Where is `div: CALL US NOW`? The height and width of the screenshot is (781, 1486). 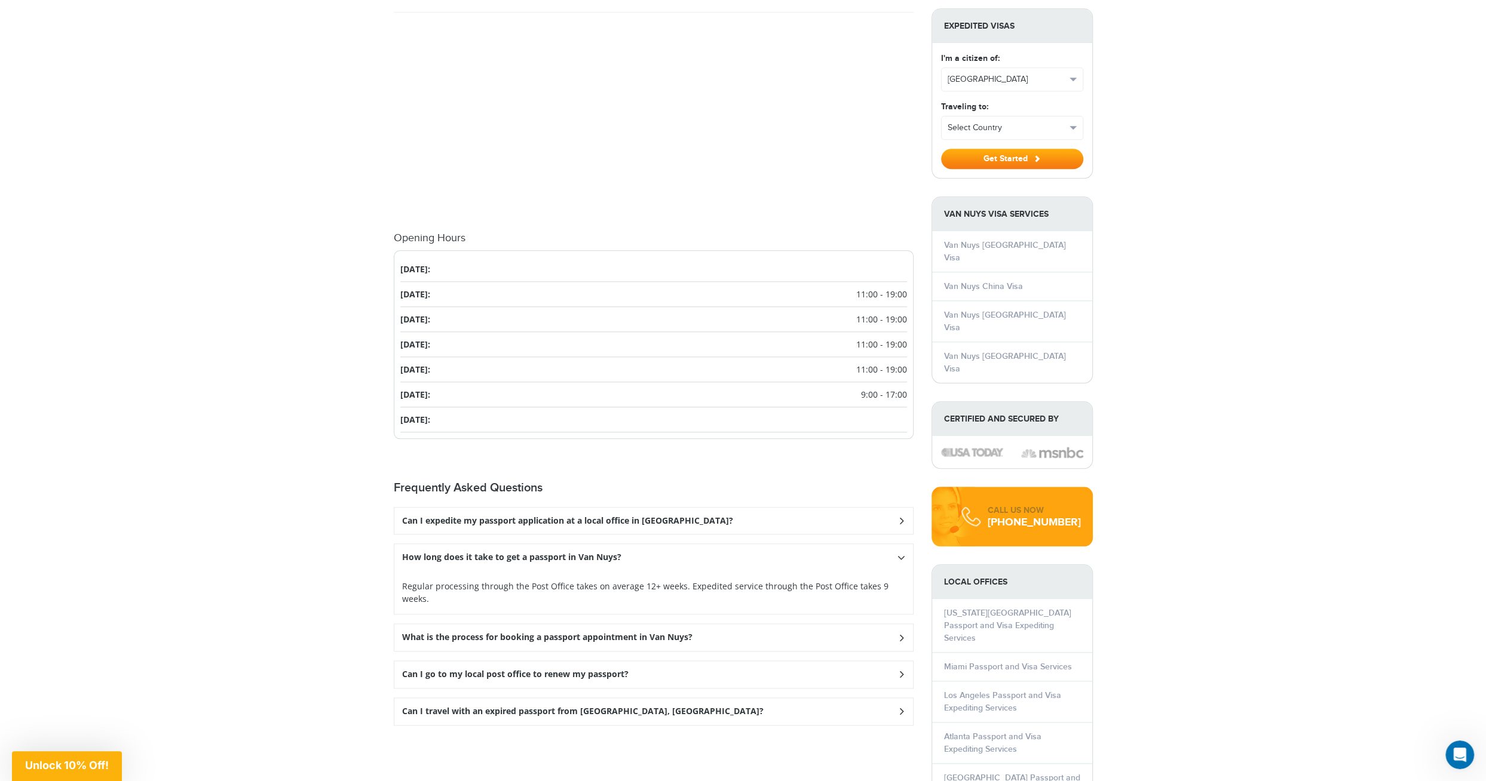 div: CALL US NOW is located at coordinates (1034, 511).